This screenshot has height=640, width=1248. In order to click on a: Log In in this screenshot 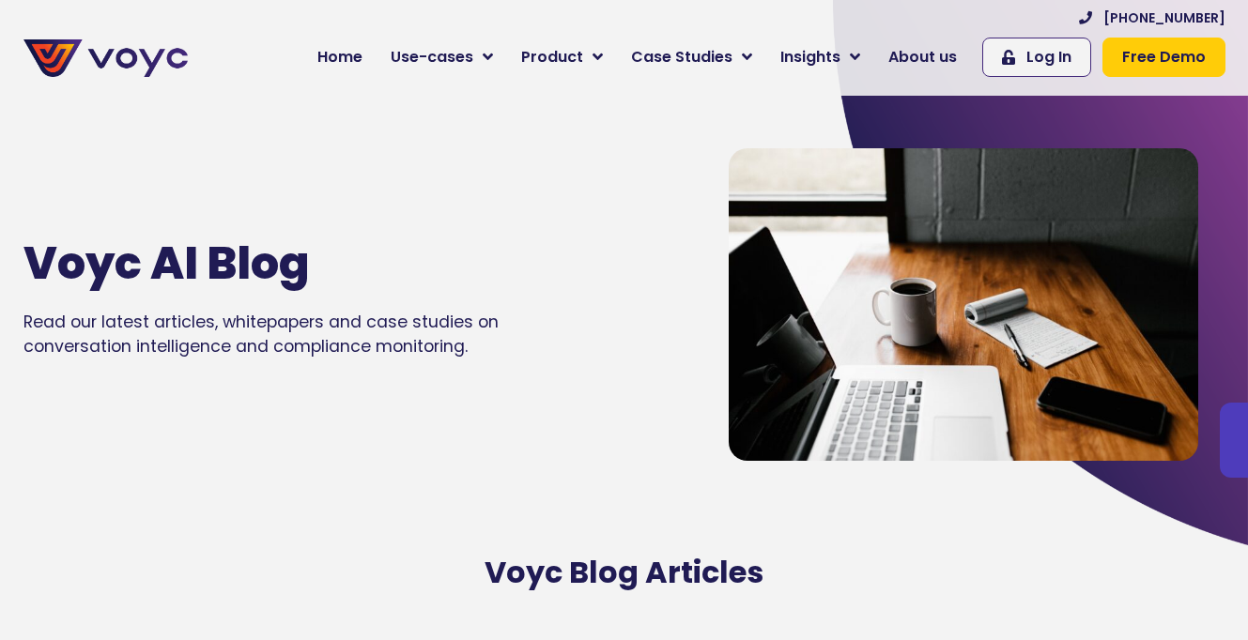, I will do `click(1037, 57)`.